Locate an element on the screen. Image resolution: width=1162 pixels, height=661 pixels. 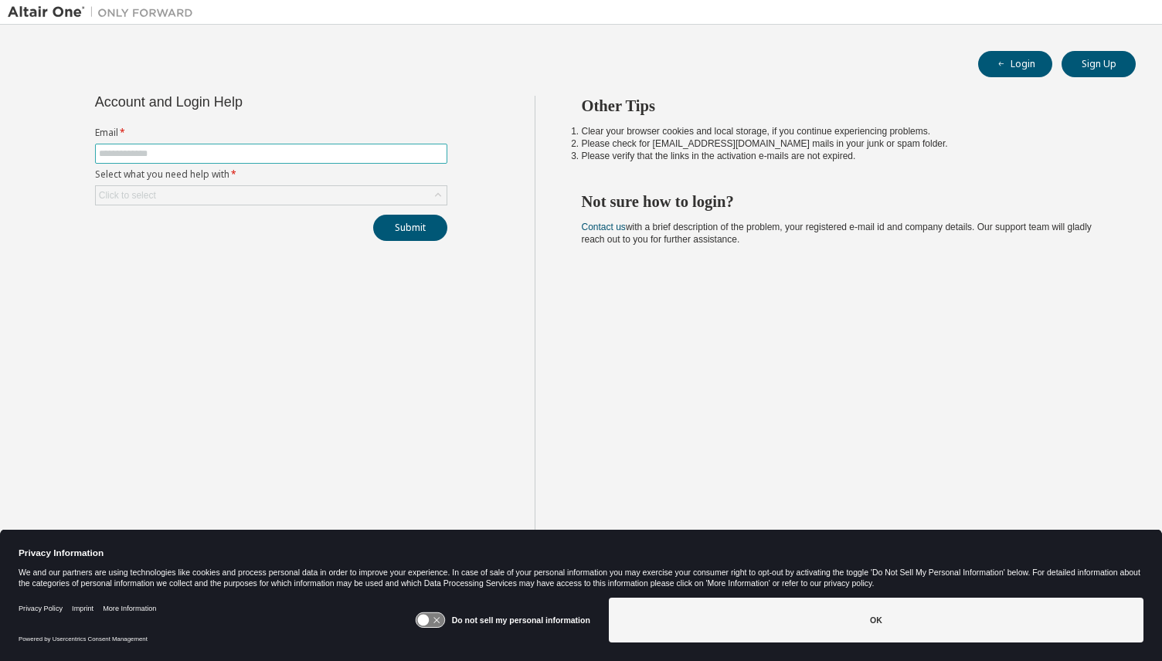
button: Submit is located at coordinates (410, 228).